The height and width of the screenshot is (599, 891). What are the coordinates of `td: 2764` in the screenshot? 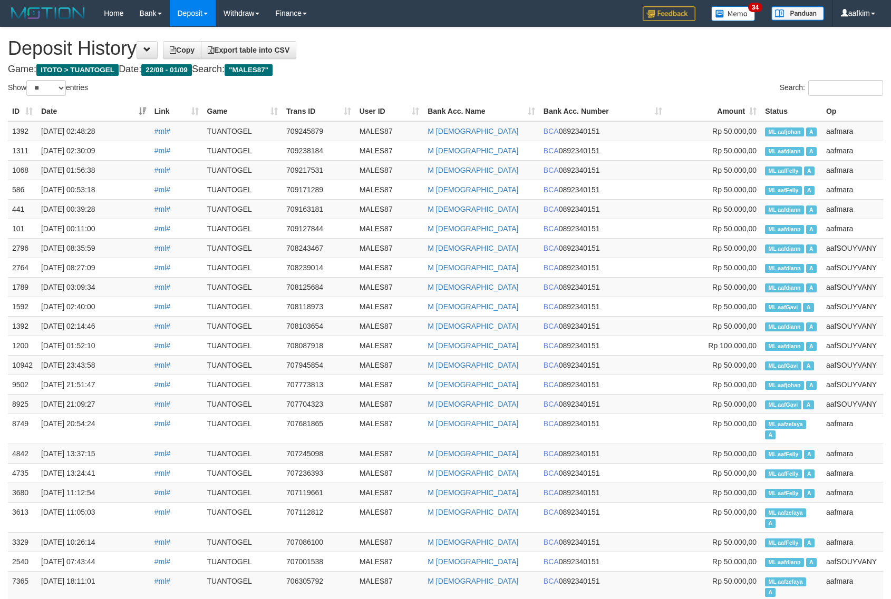 It's located at (22, 267).